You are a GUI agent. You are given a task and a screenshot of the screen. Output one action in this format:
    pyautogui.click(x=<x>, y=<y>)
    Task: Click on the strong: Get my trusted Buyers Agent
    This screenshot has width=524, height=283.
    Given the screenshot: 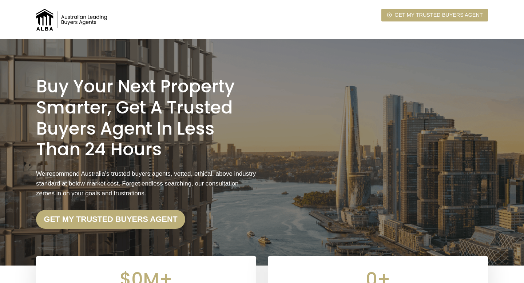 What is the action you would take?
    pyautogui.click(x=111, y=219)
    